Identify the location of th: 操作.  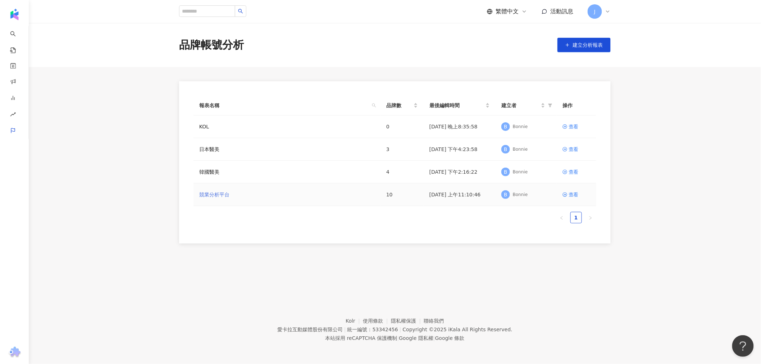
(576, 105).